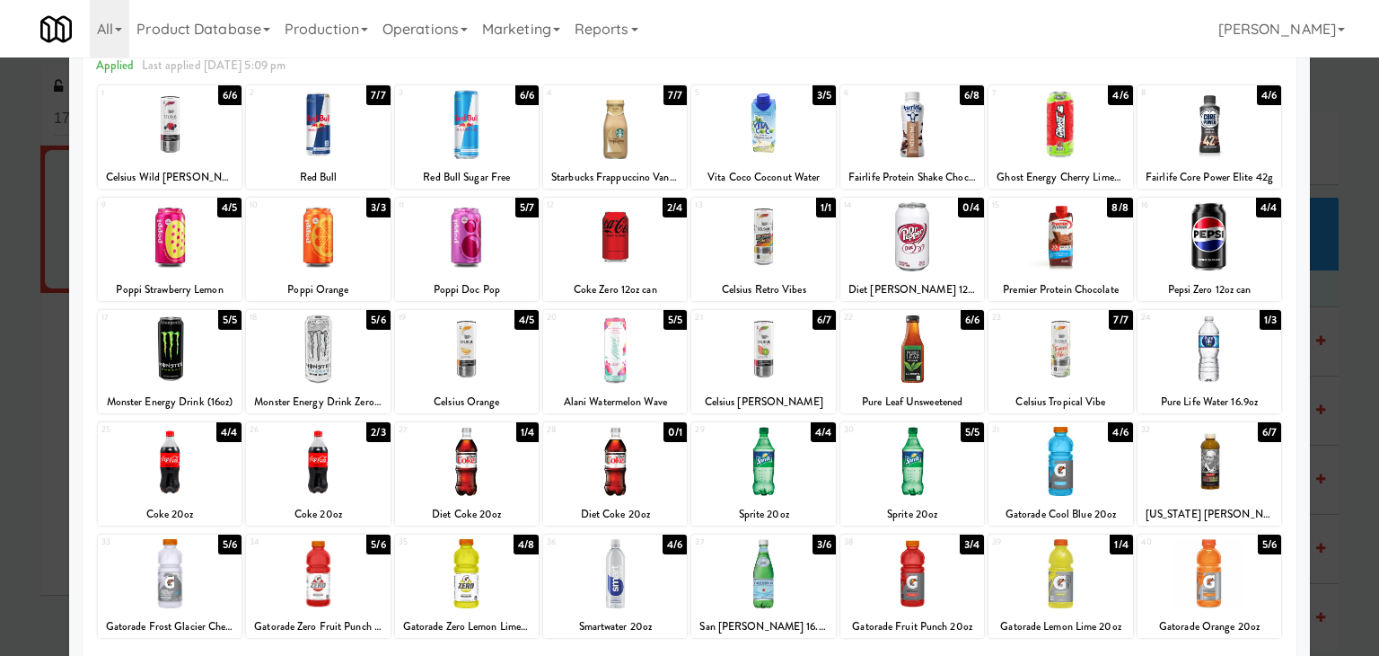 This screenshot has height=656, width=1379. What do you see at coordinates (433, 205) in the screenshot?
I see `div: 11` at bounding box center [433, 205].